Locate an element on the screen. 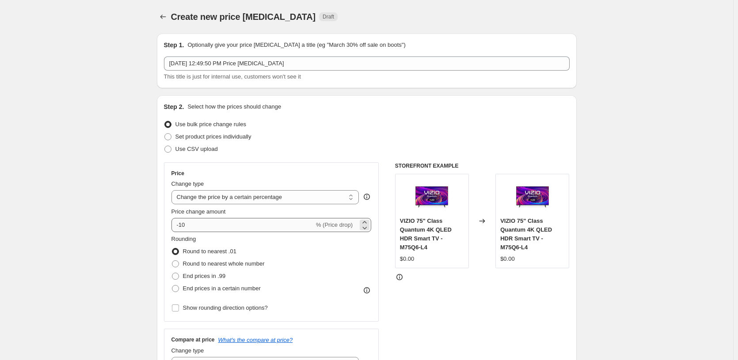 The width and height of the screenshot is (738, 360). span: Set product prices individually is located at coordinates (213, 136).